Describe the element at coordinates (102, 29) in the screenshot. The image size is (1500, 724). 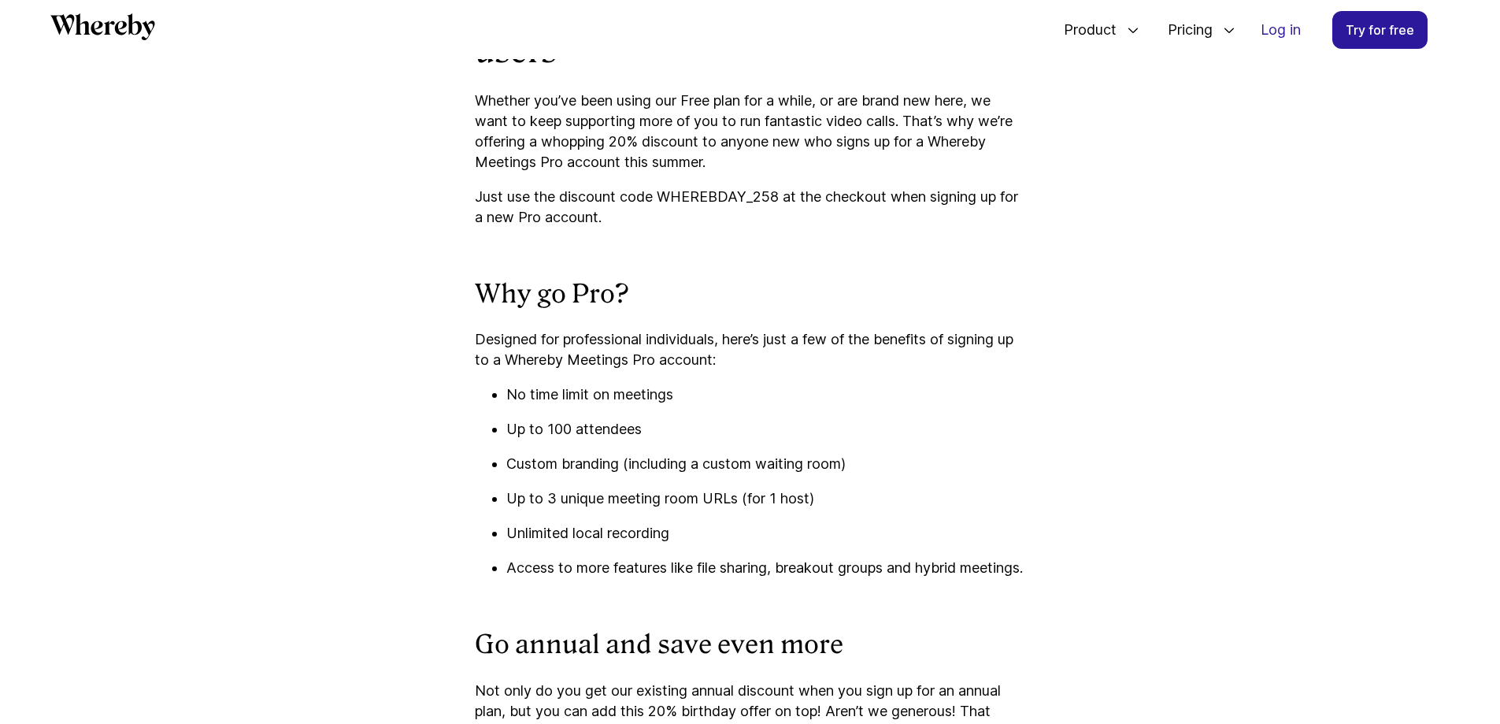
I see `a: Whereby` at that location.